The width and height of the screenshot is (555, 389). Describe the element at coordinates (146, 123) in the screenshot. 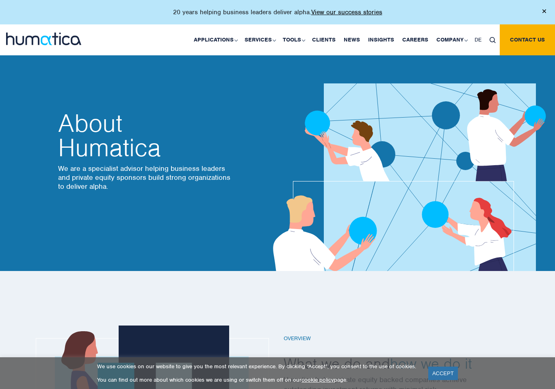

I see `span: About` at that location.